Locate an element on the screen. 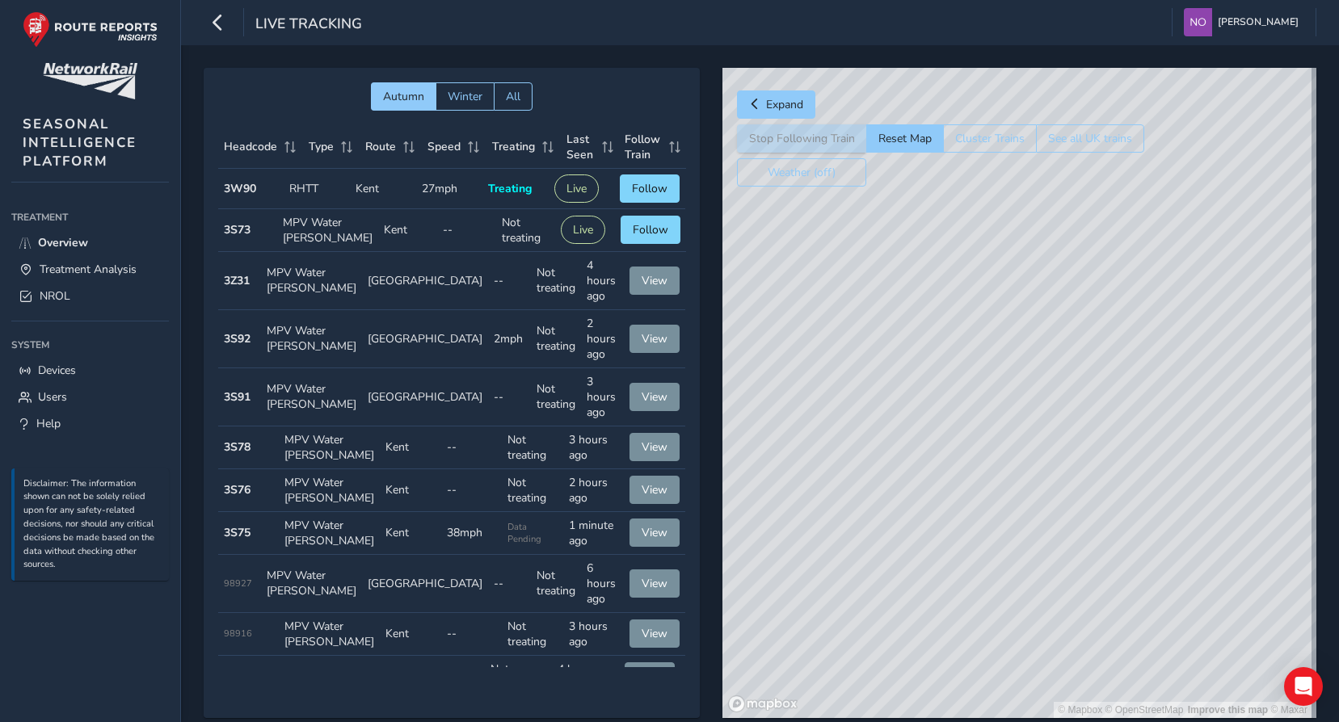 The image size is (1339, 722). span: Users is located at coordinates (53, 397).